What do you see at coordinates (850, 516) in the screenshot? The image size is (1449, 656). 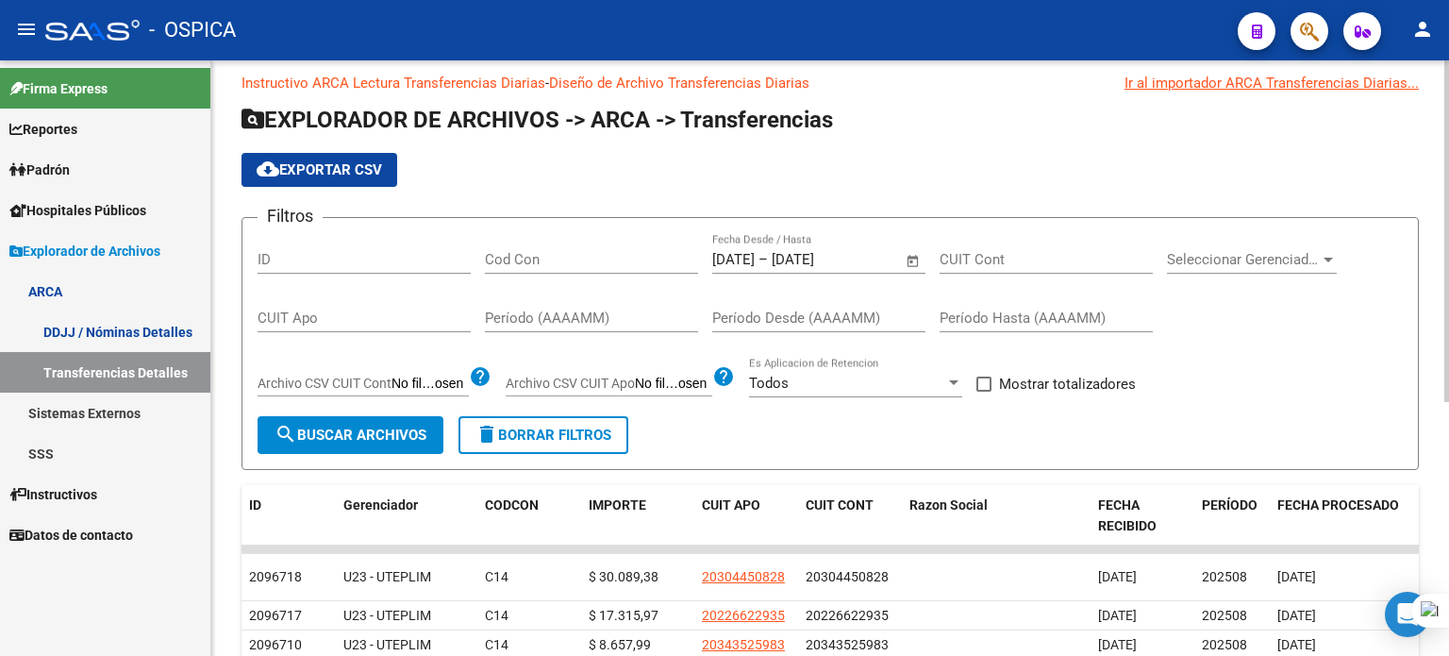 I see `datatable-header-cell: CUIT CONT` at bounding box center [850, 516].